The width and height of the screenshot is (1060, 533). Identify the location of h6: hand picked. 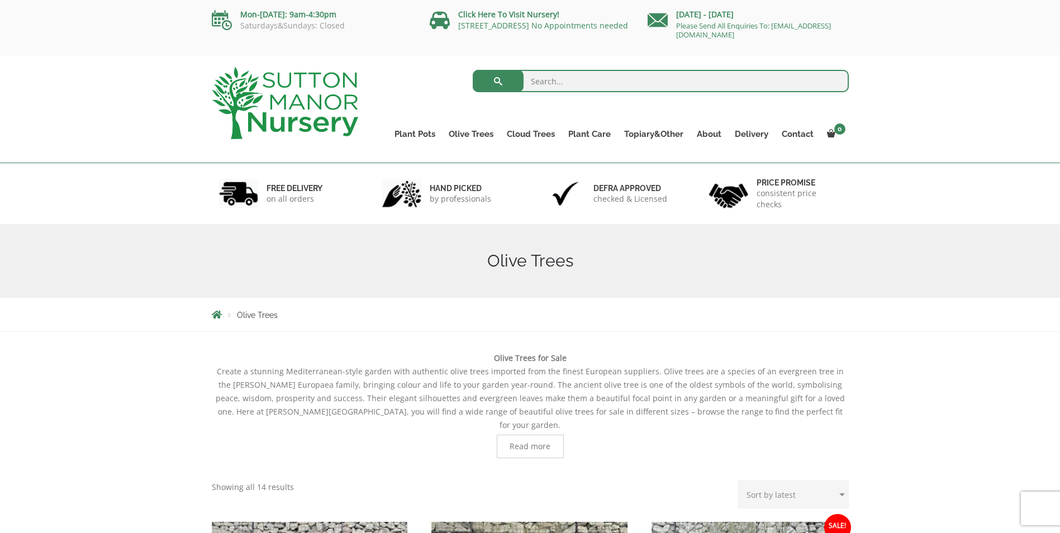
(461, 188).